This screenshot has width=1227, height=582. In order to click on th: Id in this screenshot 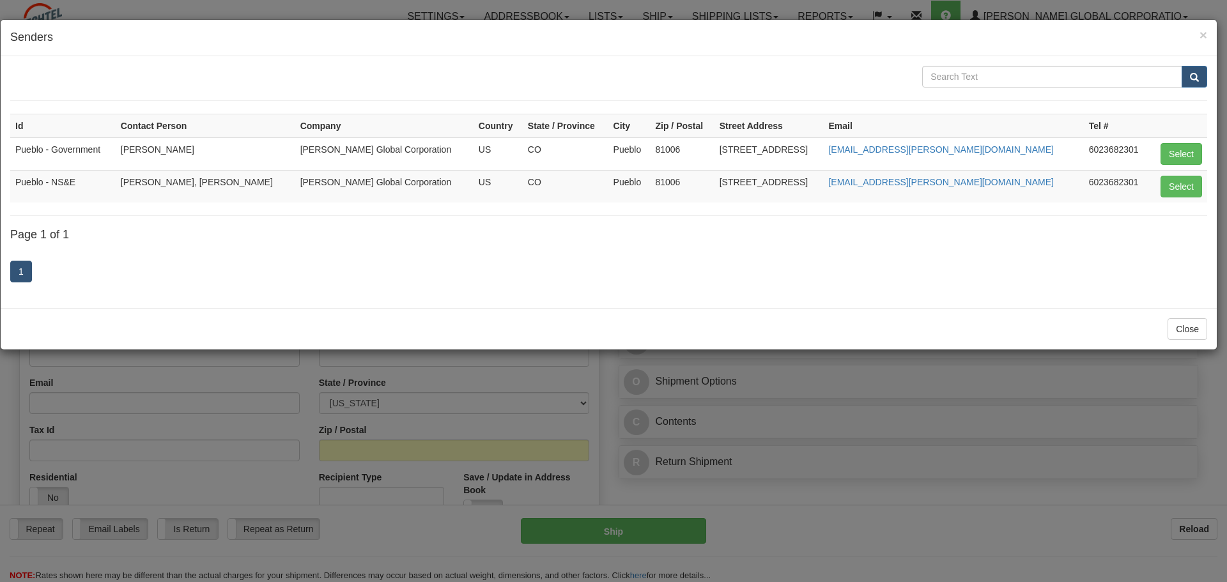, I will do `click(63, 125)`.